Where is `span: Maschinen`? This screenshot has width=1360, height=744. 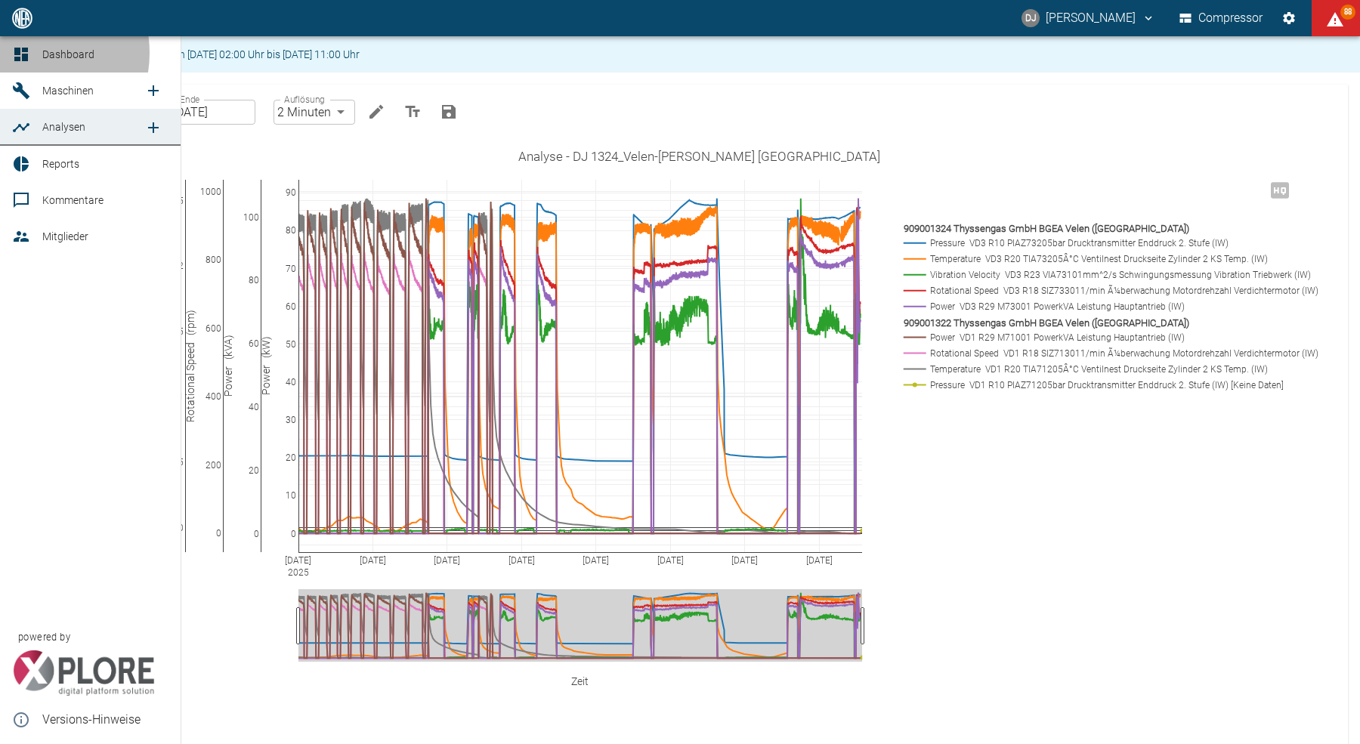 span: Maschinen is located at coordinates (68, 91).